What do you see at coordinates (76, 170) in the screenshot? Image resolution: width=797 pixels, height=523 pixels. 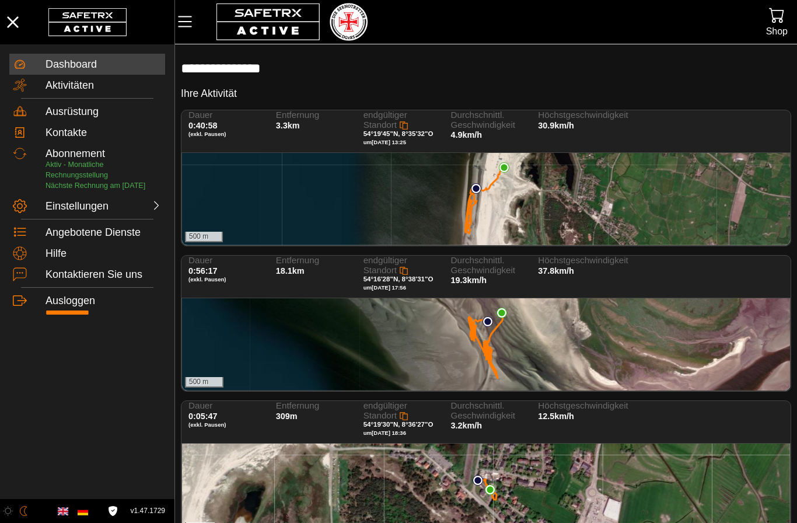 I see `span: Aktiv - Monatliche Rechnungsstellung` at bounding box center [76, 170].